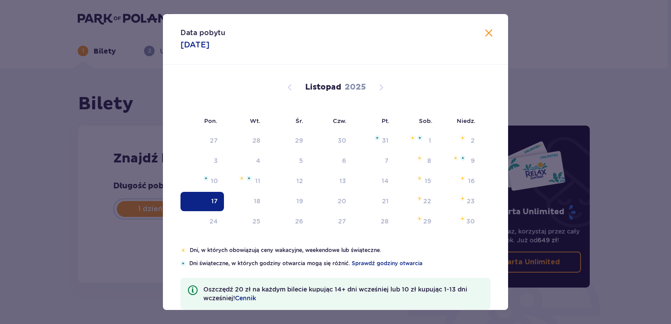  I want to click on td: czwartek, 13 listopada 2025, so click(330, 181).